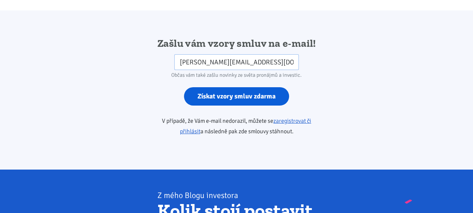 The height and width of the screenshot is (213, 473). Describe the element at coordinates (270, 195) in the screenshot. I see `div: Z mého Blogu investora` at that location.